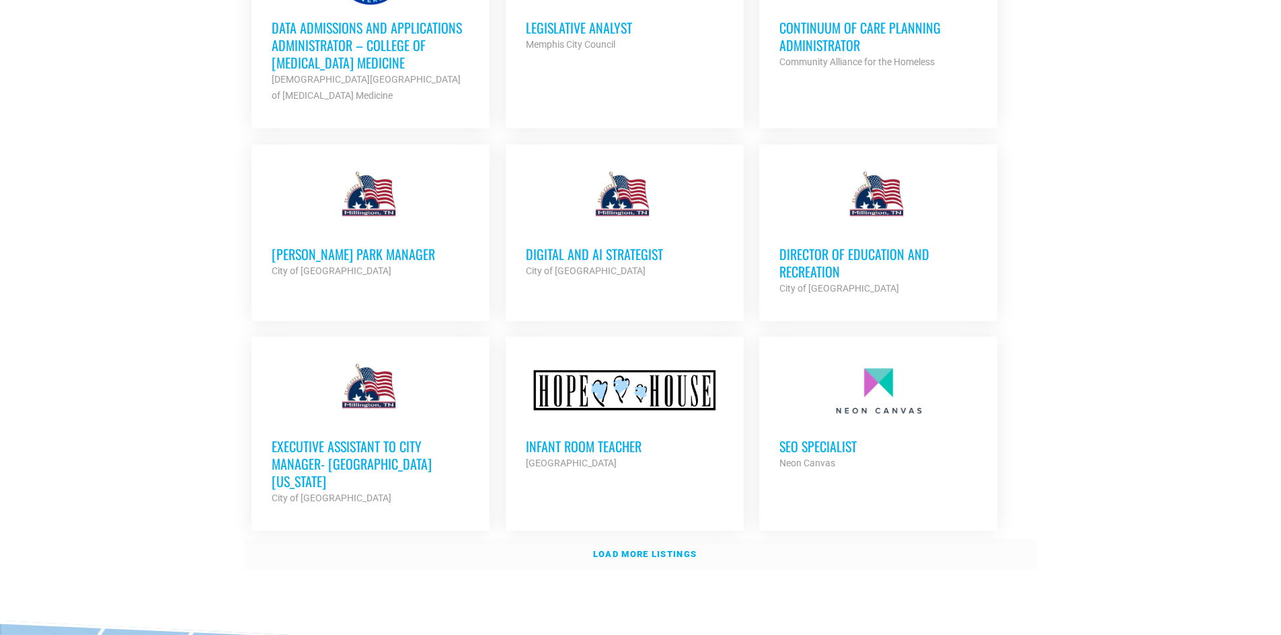 Image resolution: width=1281 pixels, height=635 pixels. I want to click on strong: Load more listings, so click(645, 554).